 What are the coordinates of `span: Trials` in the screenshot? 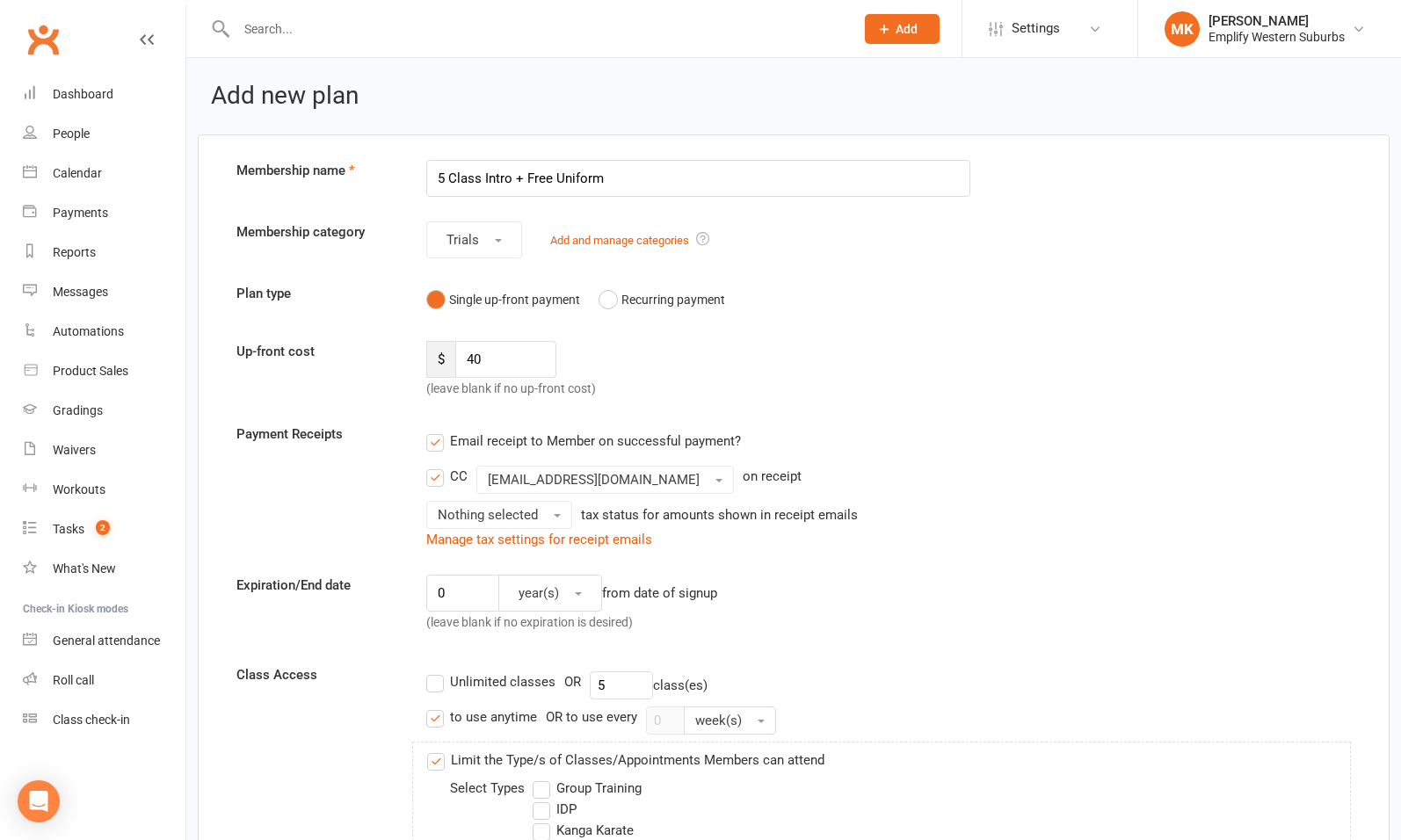 It's located at (462, 240).